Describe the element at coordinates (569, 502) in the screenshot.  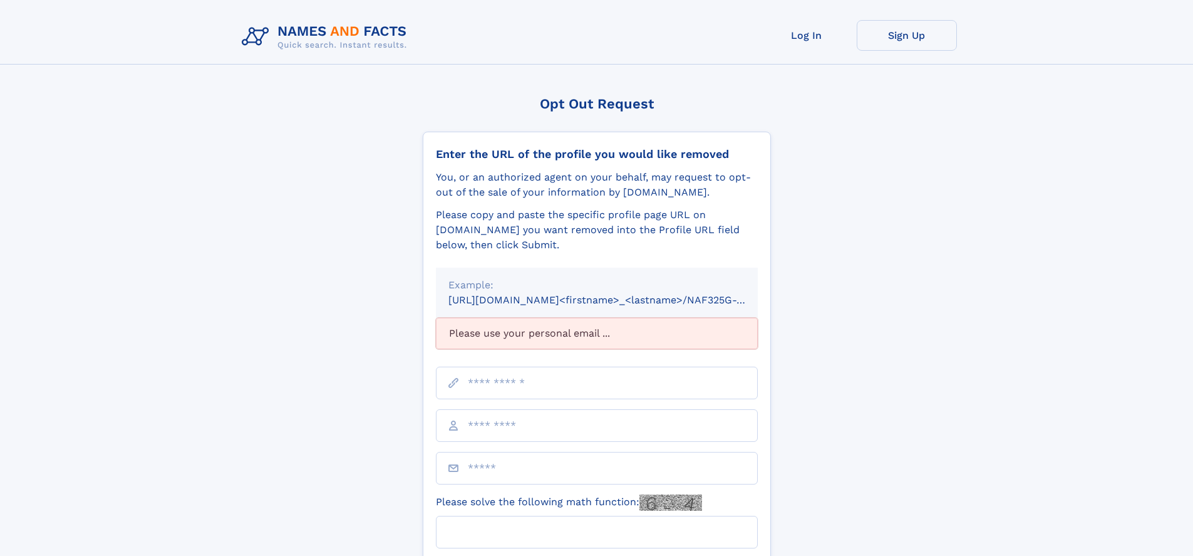
I see `label: Please solve the following math function:` at that location.